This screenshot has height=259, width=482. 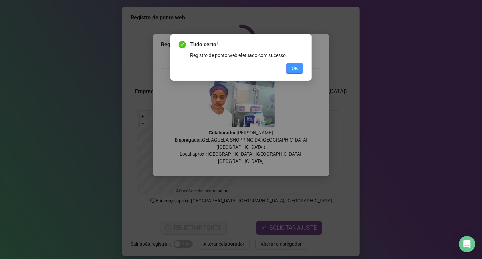 What do you see at coordinates (294, 68) in the screenshot?
I see `span: OK` at bounding box center [294, 68].